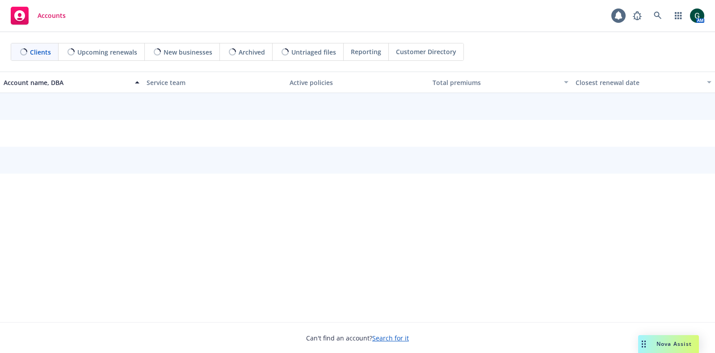 The width and height of the screenshot is (715, 353). I want to click on span: New businesses, so click(188, 52).